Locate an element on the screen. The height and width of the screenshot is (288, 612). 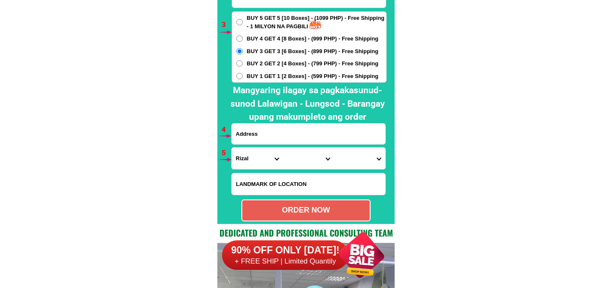
h6: 5 is located at coordinates (226, 153).